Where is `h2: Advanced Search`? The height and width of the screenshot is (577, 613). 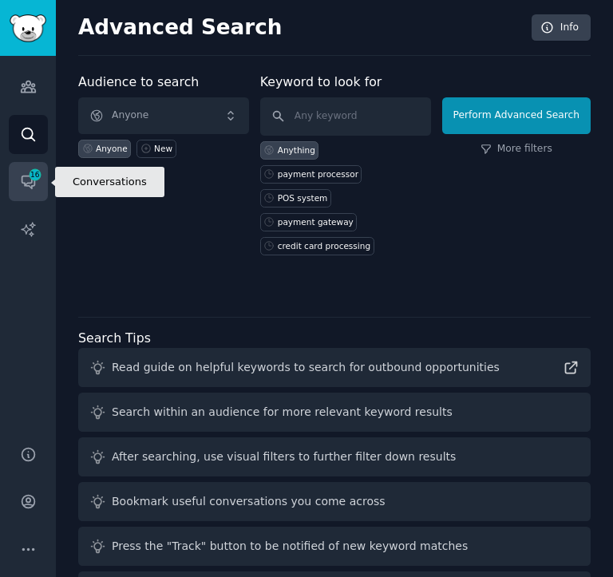 h2: Advanced Search is located at coordinates (300, 28).